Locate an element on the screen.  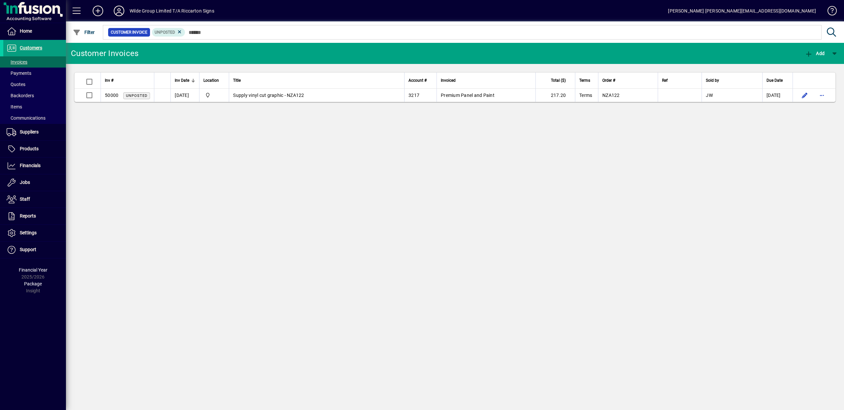
td: 217.20 is located at coordinates (555, 95).